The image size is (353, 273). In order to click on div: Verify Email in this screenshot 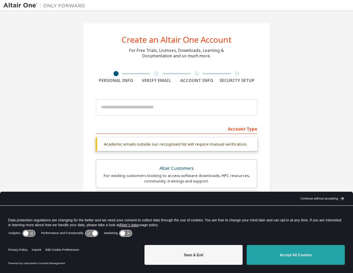, I will do `click(157, 80)`.